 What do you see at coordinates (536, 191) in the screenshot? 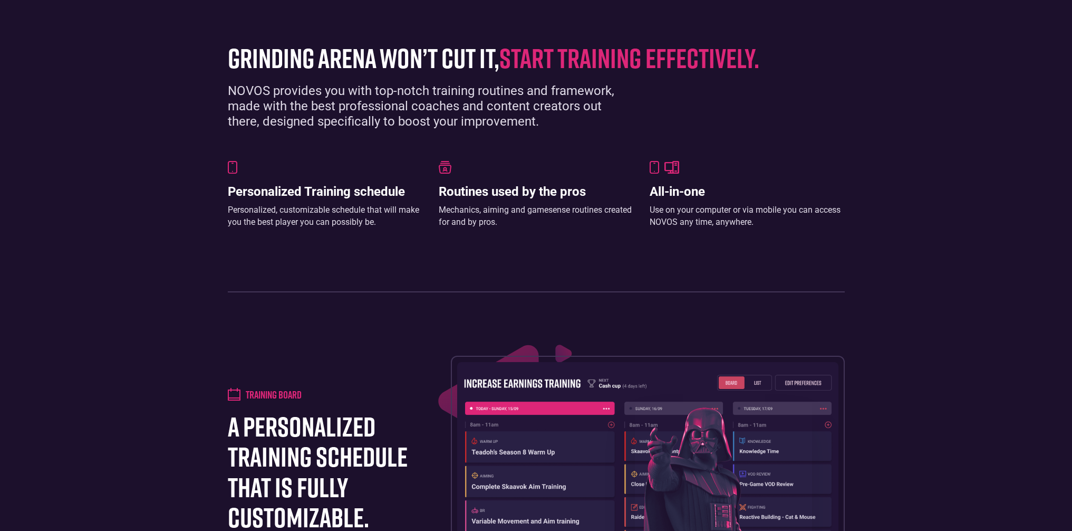
I see `h3: Routines used by the pros` at bounding box center [536, 191].